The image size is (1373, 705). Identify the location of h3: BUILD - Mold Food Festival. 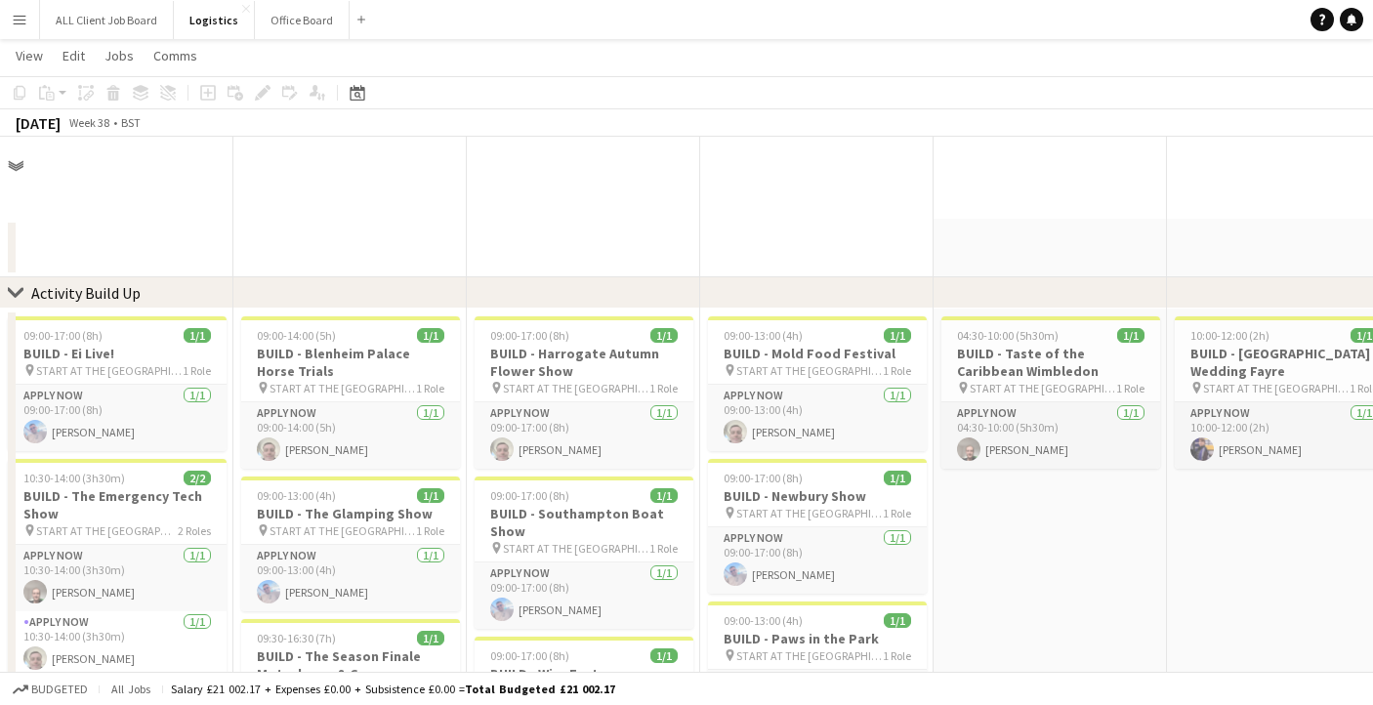
(818, 354).